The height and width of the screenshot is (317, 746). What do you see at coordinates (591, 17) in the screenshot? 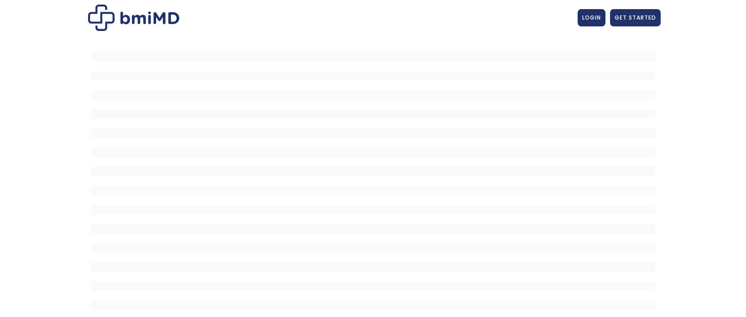
I see `span: LOGIN` at bounding box center [591, 17].